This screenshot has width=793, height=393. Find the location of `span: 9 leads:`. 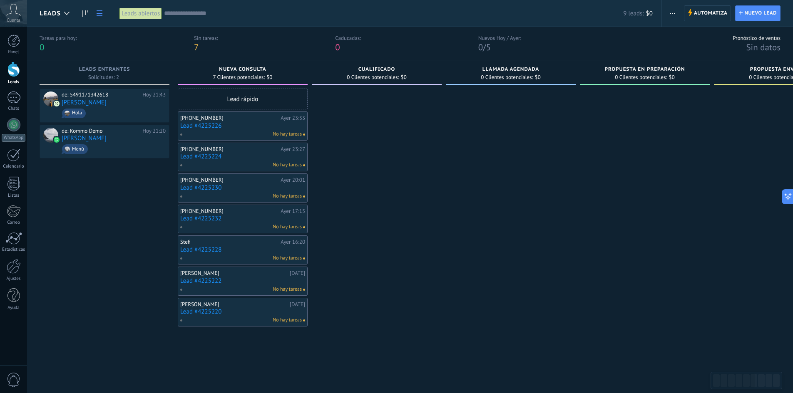

span: 9 leads: is located at coordinates (633, 13).